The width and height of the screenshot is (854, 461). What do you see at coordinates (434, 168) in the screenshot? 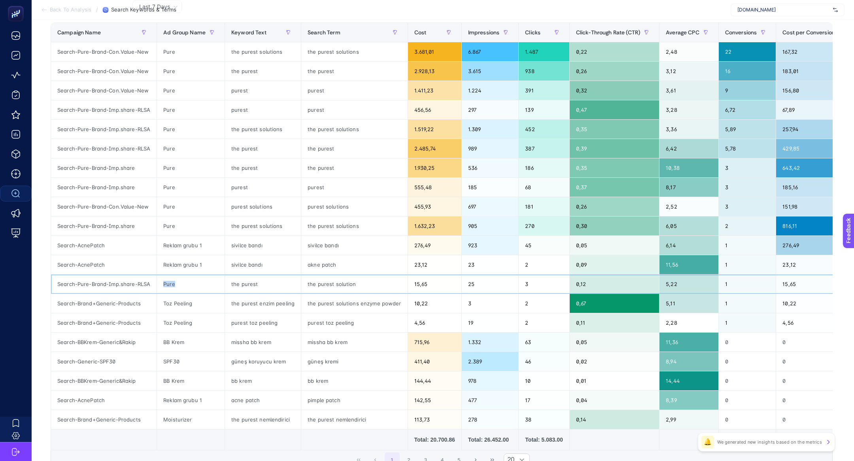
I see `div: 1.930,25` at bounding box center [434, 168].